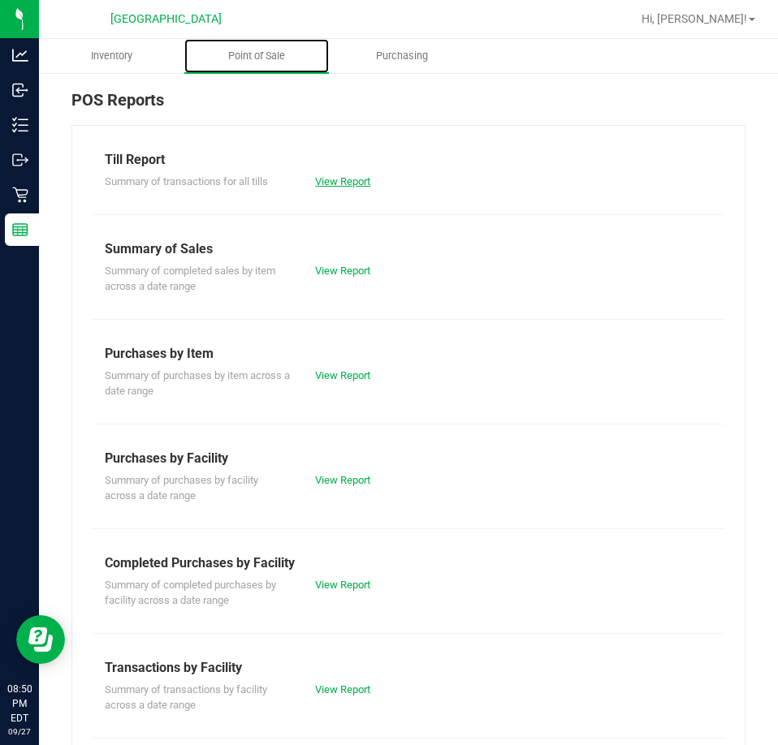 Image resolution: width=778 pixels, height=745 pixels. What do you see at coordinates (408, 354) in the screenshot?
I see `div: Purchases by Item` at bounding box center [408, 354].